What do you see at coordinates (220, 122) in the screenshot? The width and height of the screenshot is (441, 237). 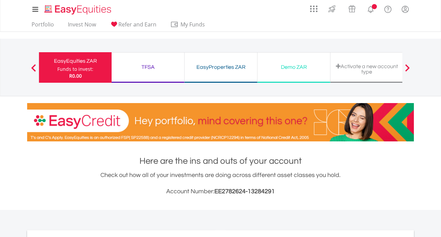 I see `img: EasyCredit Promotion Banner` at bounding box center [220, 122].